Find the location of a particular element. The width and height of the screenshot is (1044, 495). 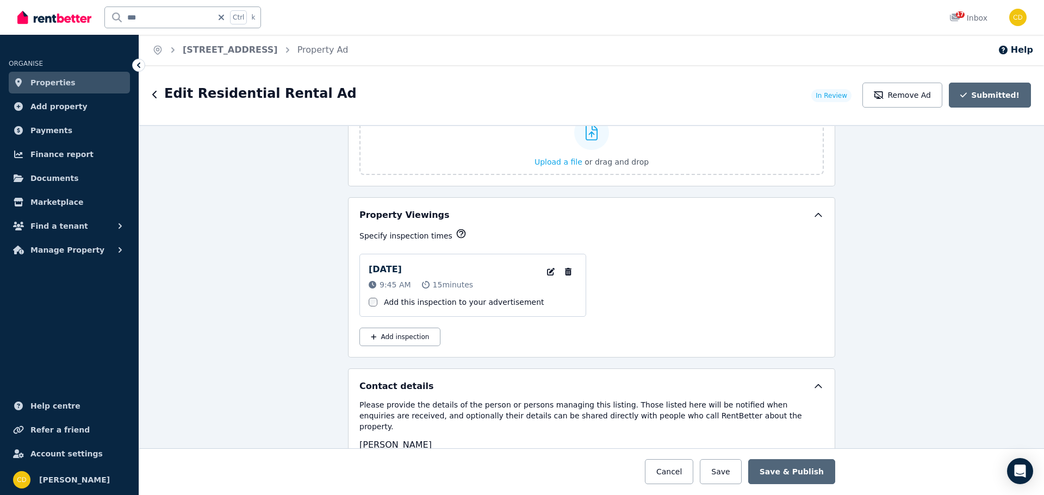

button: Save & Publish is located at coordinates (792, 472).